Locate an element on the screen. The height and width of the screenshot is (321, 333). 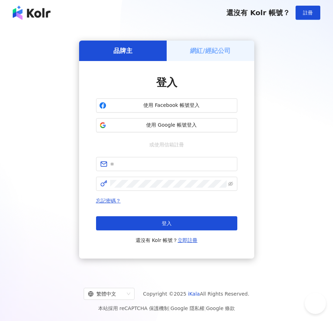
a: iKala is located at coordinates (194, 294).